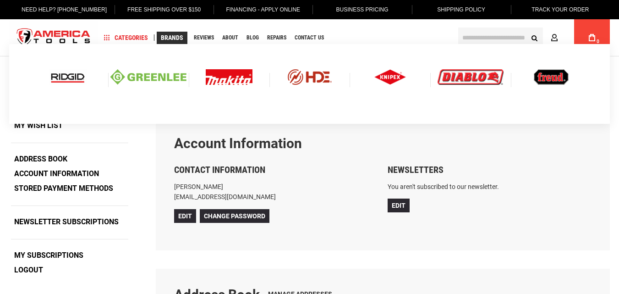 The height and width of the screenshot is (294, 619). Describe the element at coordinates (309, 38) in the screenshot. I see `a: Contact Us` at that location.